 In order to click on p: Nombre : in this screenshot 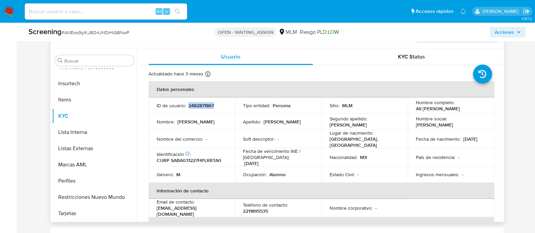, I will do `click(165, 122)`.